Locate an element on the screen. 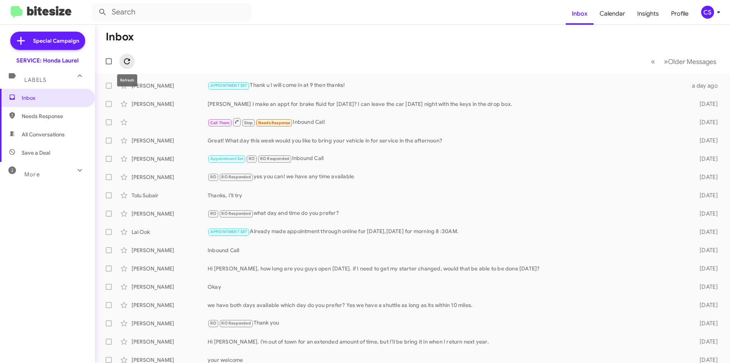 Image resolution: width=730 pixels, height=363 pixels. div: what day and time do you prefer? is located at coordinates (448, 213).